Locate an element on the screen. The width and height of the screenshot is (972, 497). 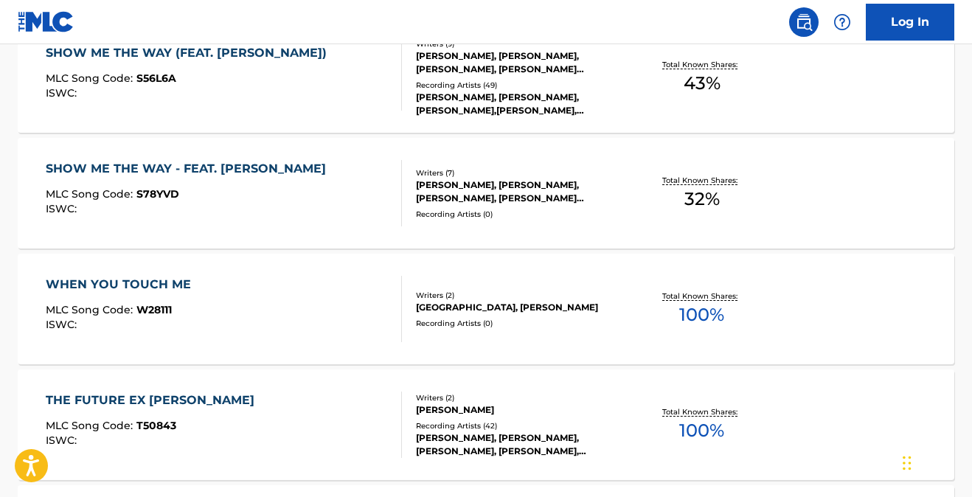
div: Recording Artists ( 42 ) is located at coordinates (520, 426).